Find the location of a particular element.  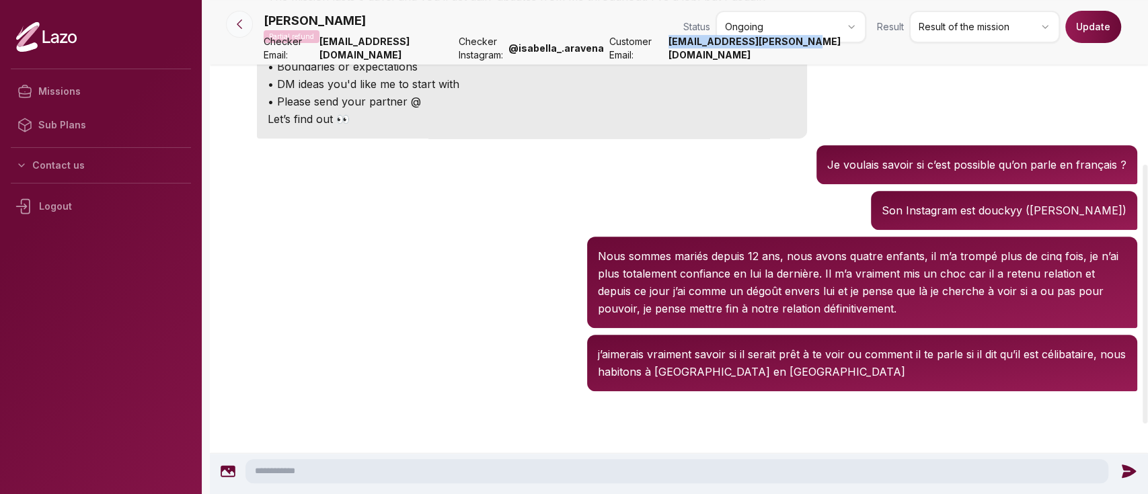

button: Contact us is located at coordinates (101, 165).